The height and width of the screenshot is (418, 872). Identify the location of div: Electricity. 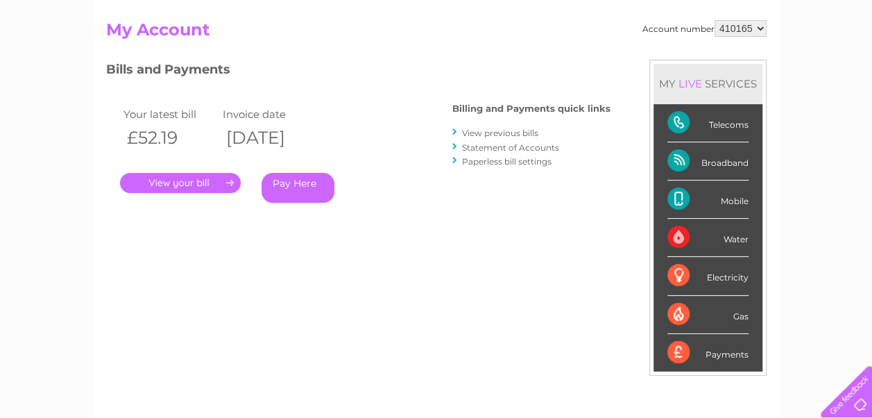
(707, 275).